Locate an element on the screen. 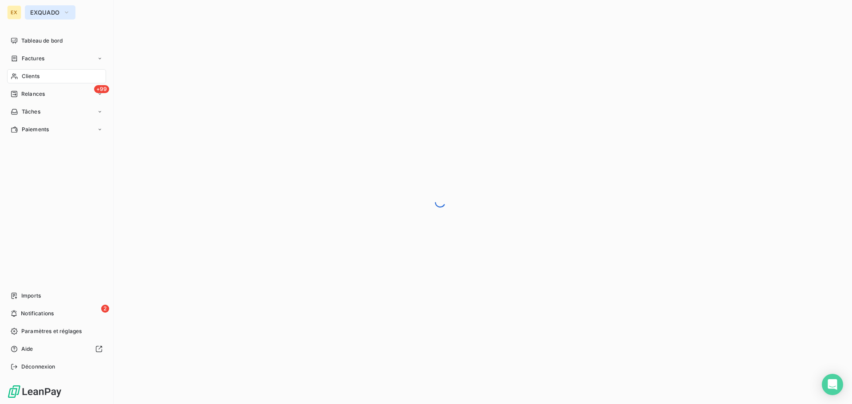 The image size is (852, 404). span: +99 is located at coordinates (102, 89).